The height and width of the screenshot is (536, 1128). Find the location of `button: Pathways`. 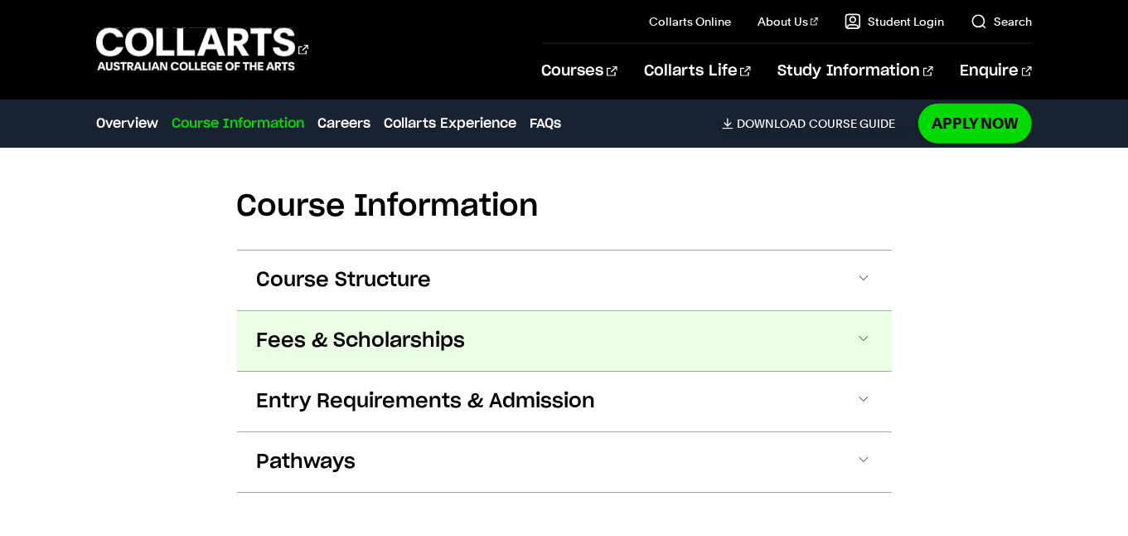

button: Pathways is located at coordinates (565, 462).